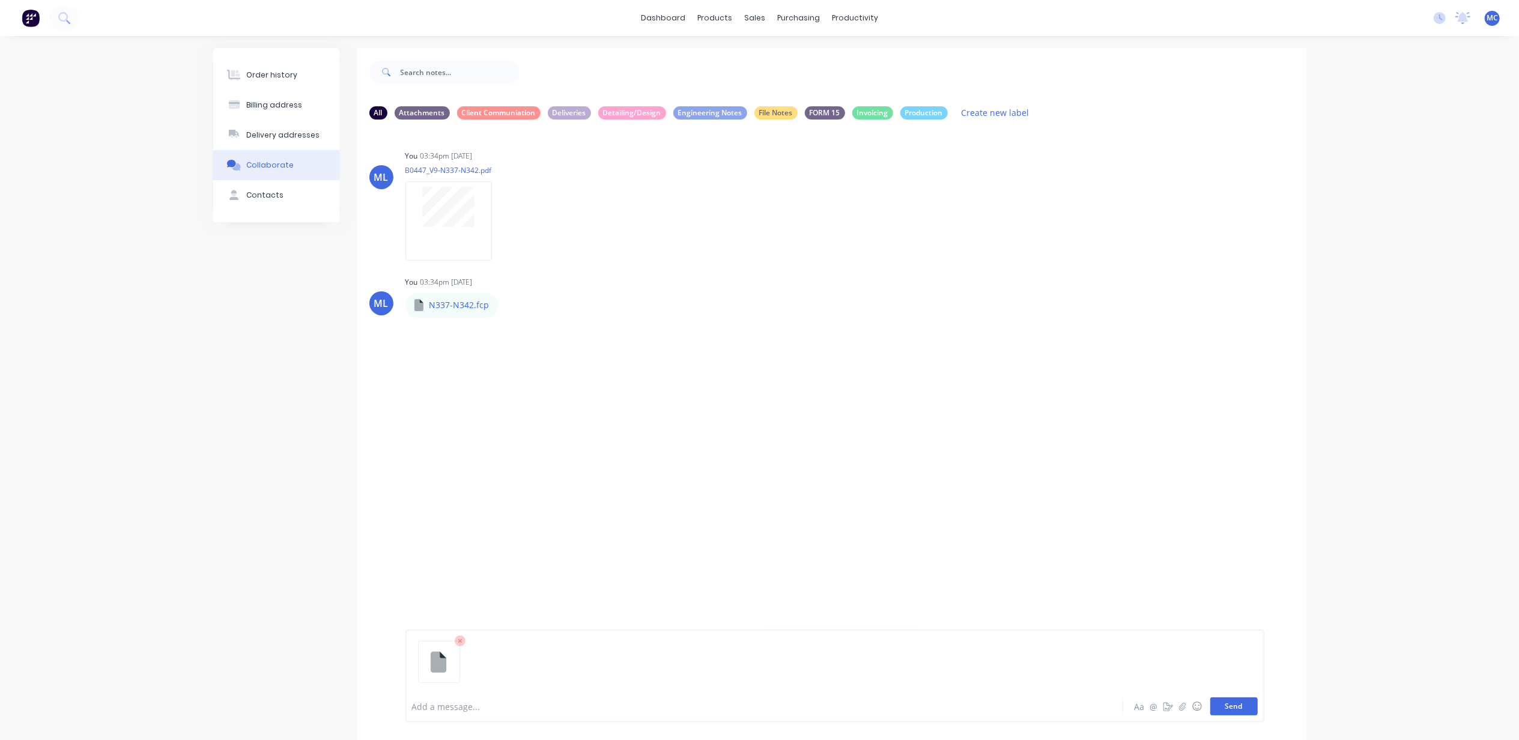 Image resolution: width=1519 pixels, height=740 pixels. What do you see at coordinates (283, 135) in the screenshot?
I see `div: Delivery addresses` at bounding box center [283, 135].